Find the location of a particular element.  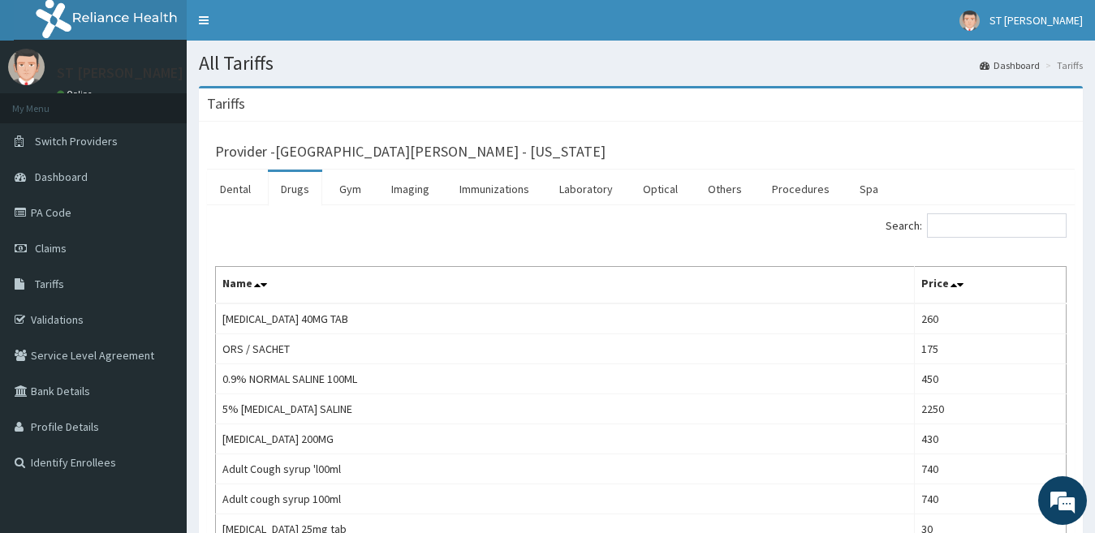

a: Imaging is located at coordinates (410, 189).